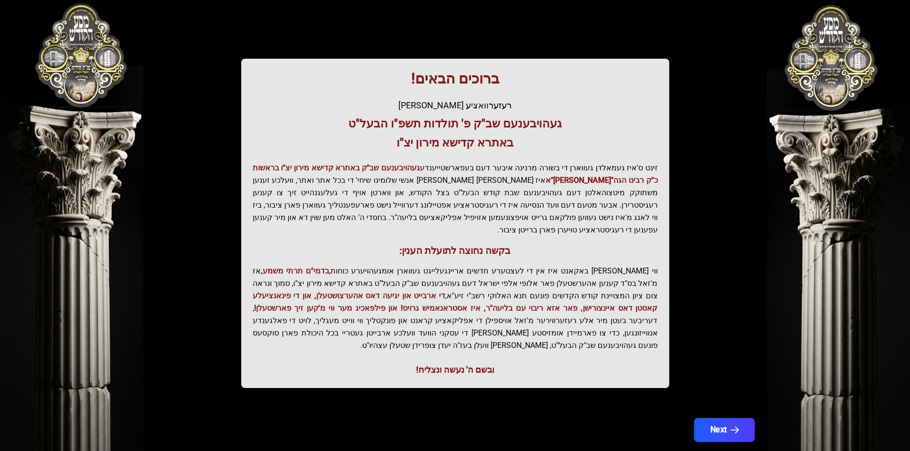  I want to click on h1: ברוכים הבאים!, so click(455, 79).